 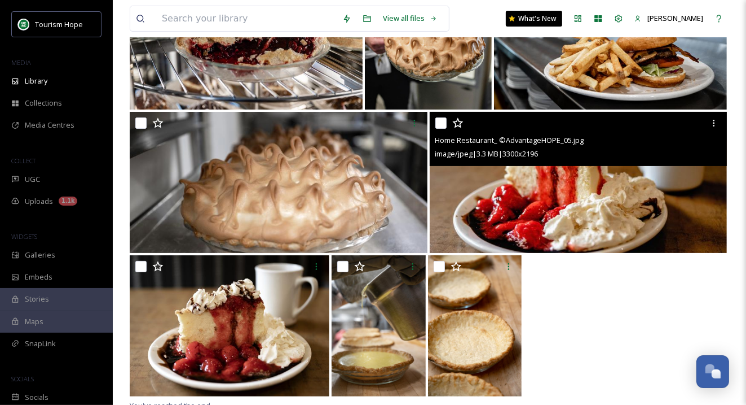 I want to click on img: Home Restaurant_ ©AdvantageHOPE_05.jpg, so click(x=579, y=182).